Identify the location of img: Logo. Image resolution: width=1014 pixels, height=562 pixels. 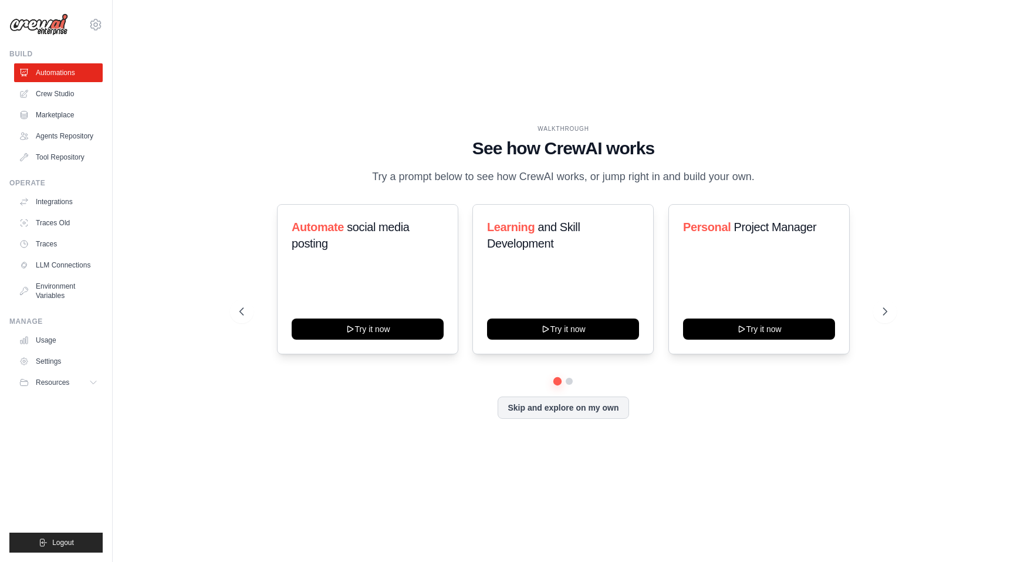
(39, 25).